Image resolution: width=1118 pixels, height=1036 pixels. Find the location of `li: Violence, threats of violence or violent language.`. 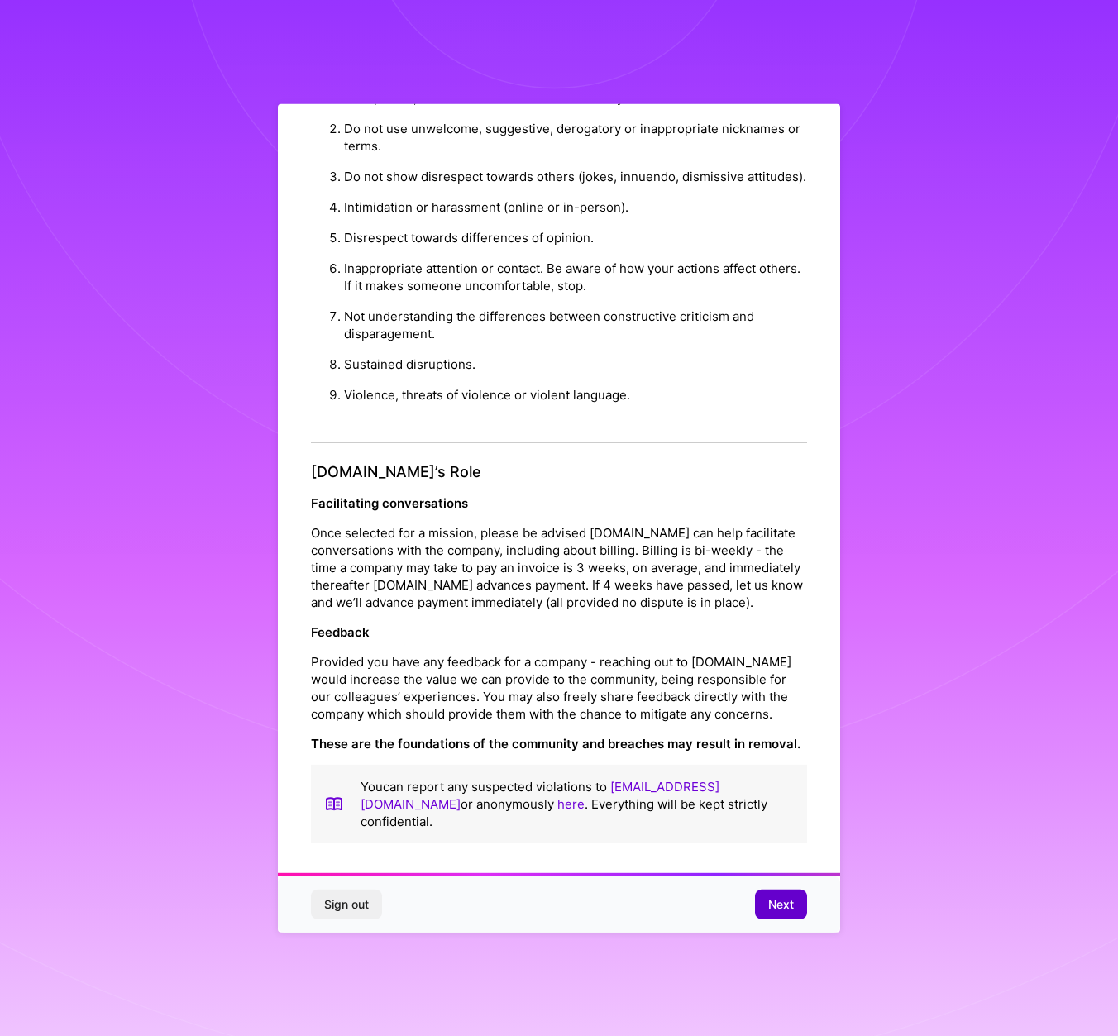

li: Violence, threats of violence or violent language. is located at coordinates (576, 395).